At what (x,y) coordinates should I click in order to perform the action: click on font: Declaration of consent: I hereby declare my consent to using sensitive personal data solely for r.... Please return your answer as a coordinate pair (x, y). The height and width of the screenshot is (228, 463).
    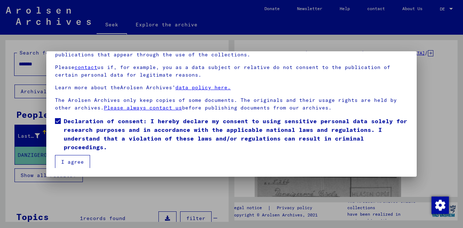
    Looking at the image, I should click on (236, 134).